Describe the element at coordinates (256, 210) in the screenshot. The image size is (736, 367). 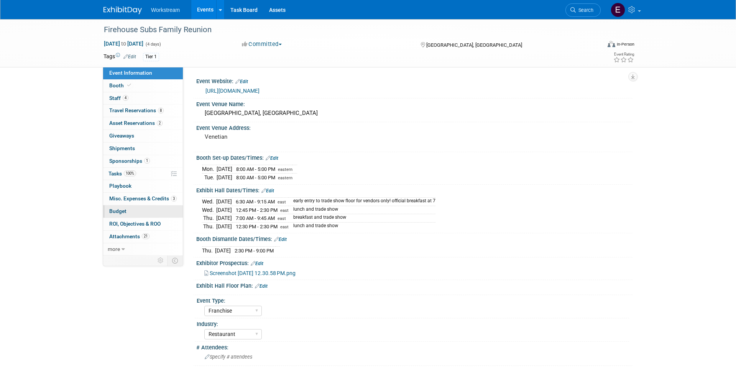
I see `span: 12:45 PM - 2:30 PM` at that location.